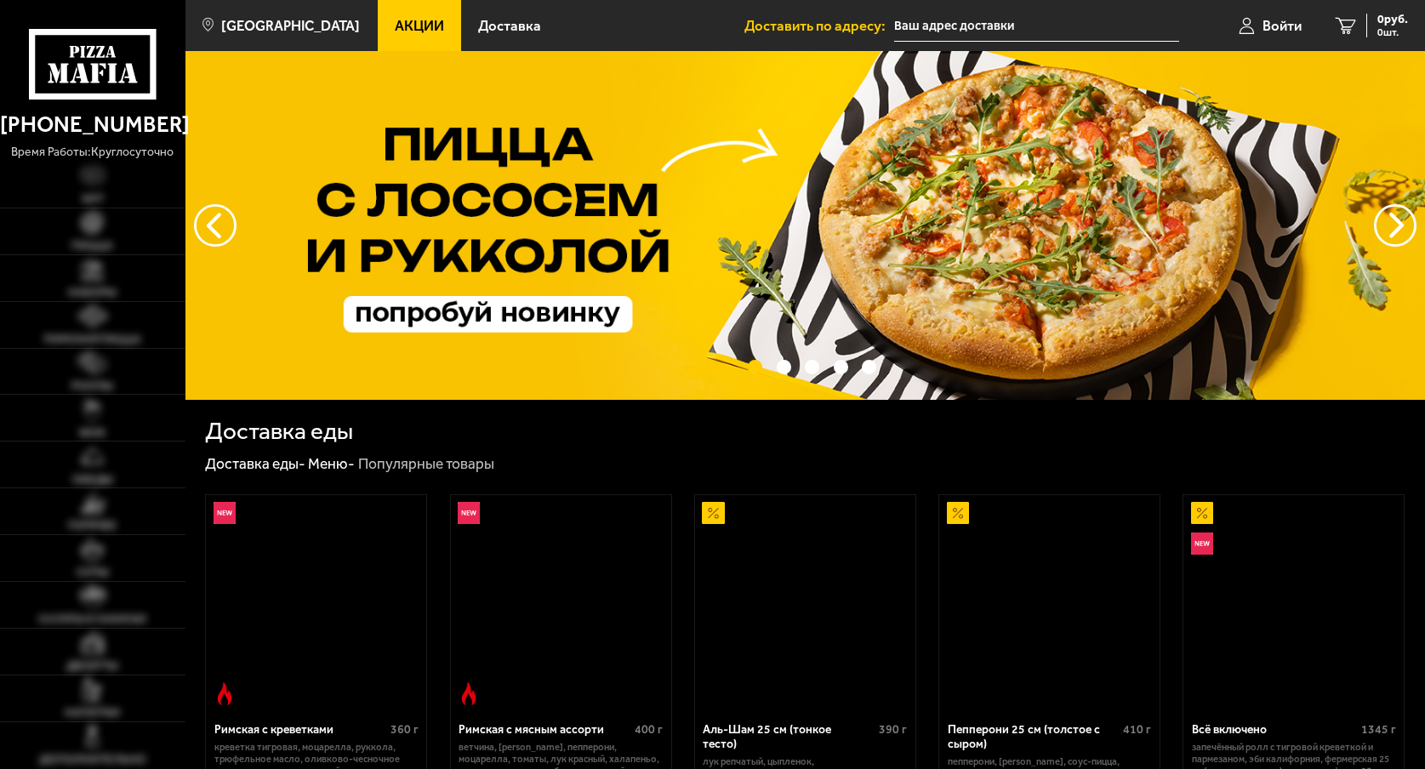 This screenshot has width=1425, height=769. Describe the element at coordinates (1293, 604) in the screenshot. I see `a: АкционныйНовинкаВсё включено` at that location.